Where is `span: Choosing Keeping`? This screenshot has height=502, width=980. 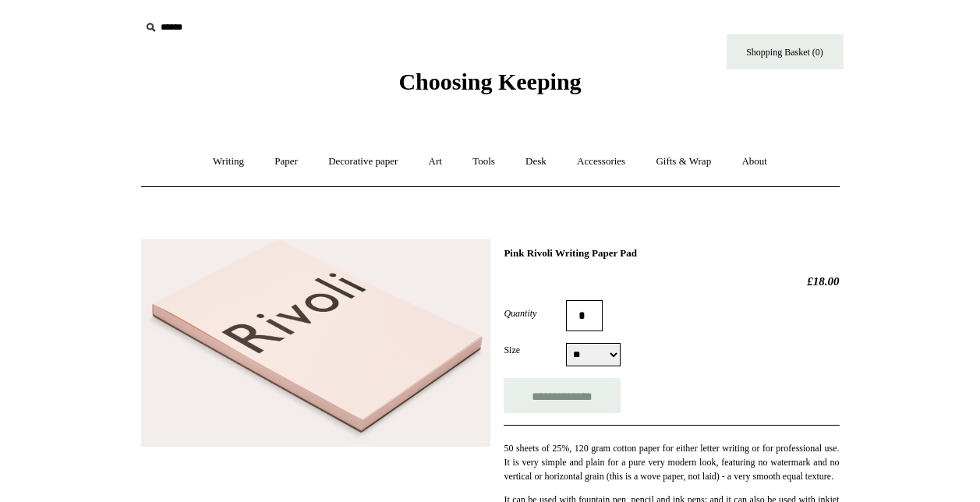
span: Choosing Keeping is located at coordinates (489, 81).